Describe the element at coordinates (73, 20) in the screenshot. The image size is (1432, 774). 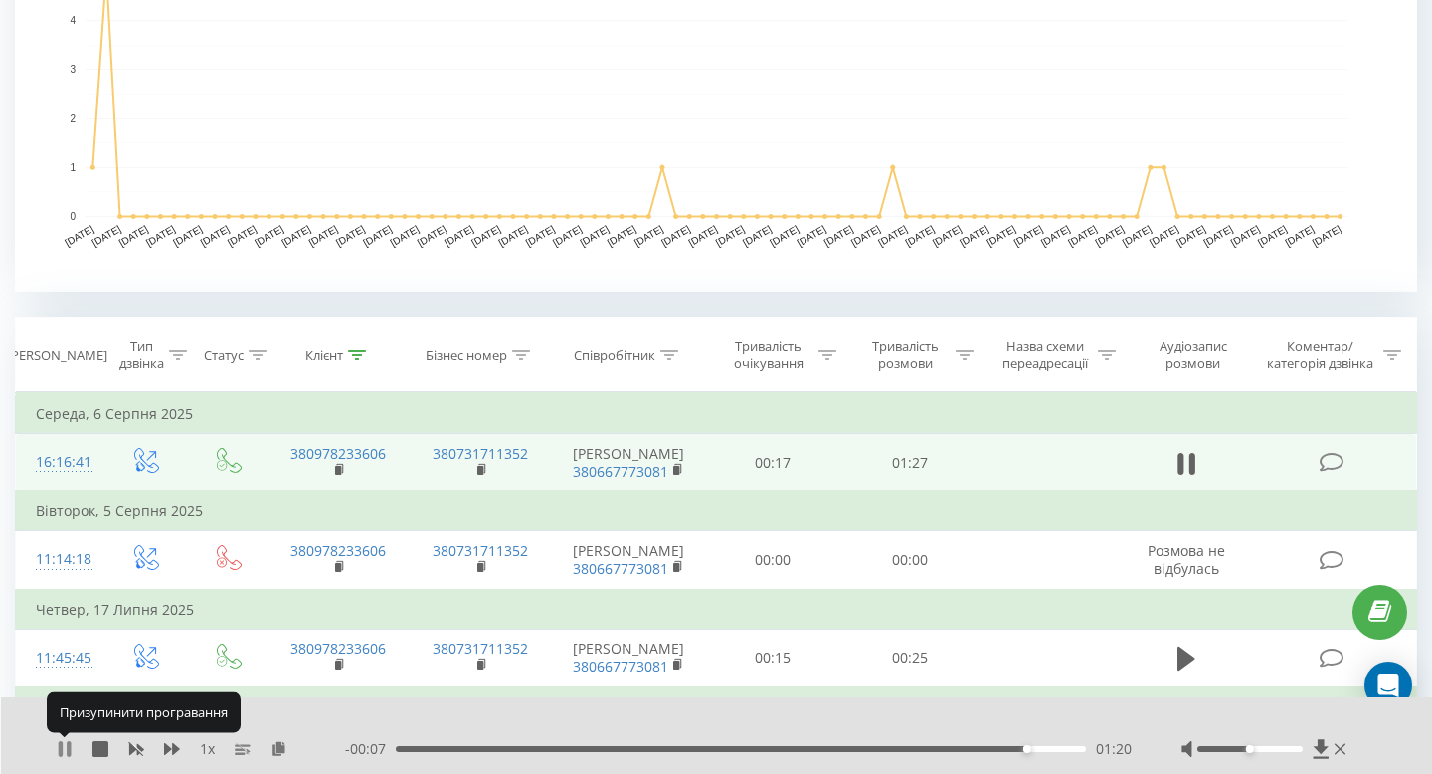
I see `text: 4` at that location.